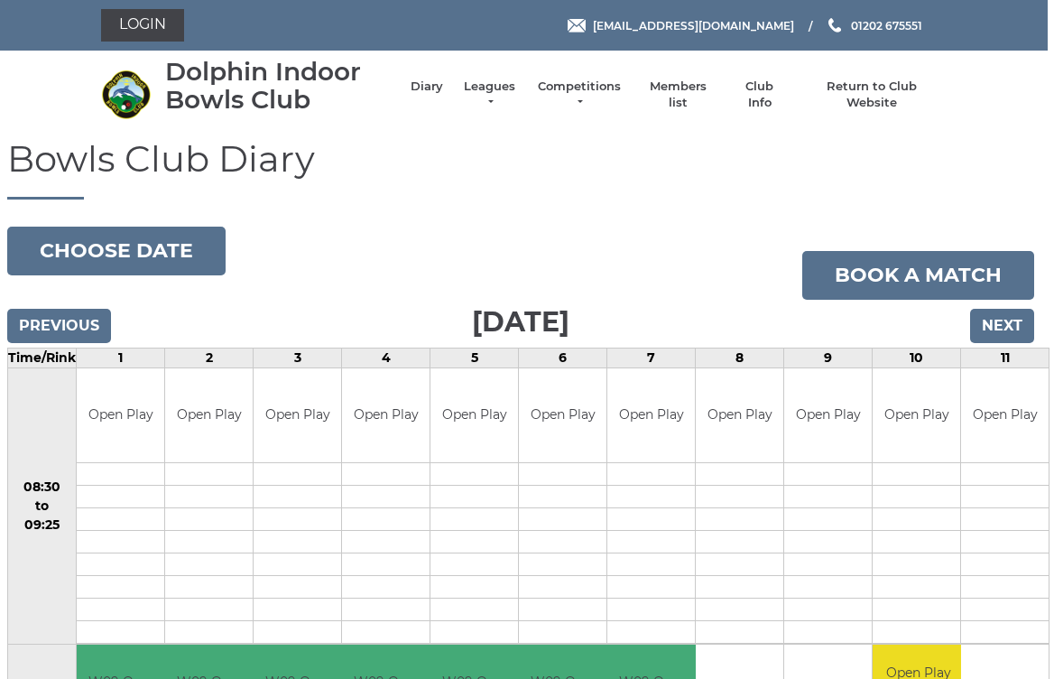  Describe the element at coordinates (677, 95) in the screenshot. I see `a: Members list` at that location.